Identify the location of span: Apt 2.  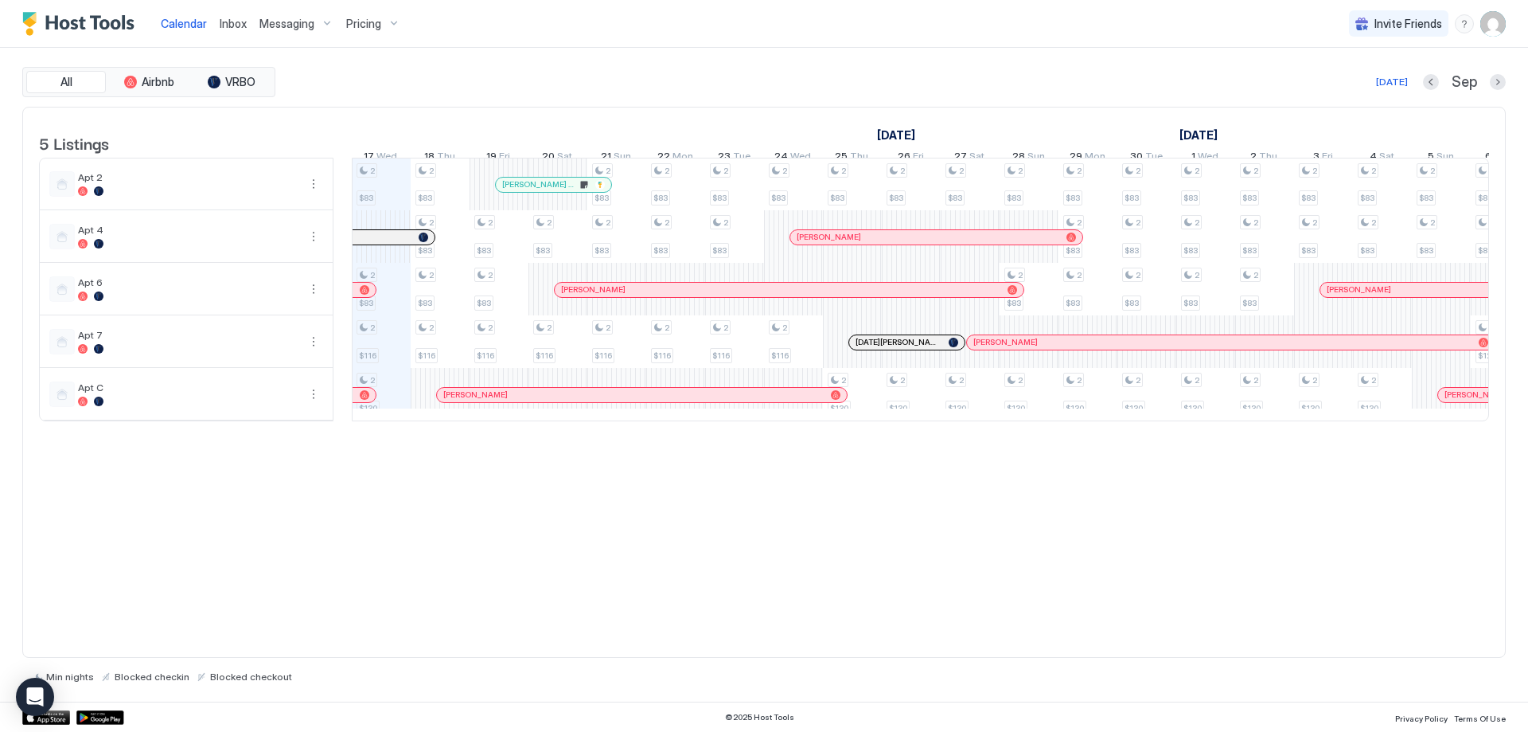
(188, 177).